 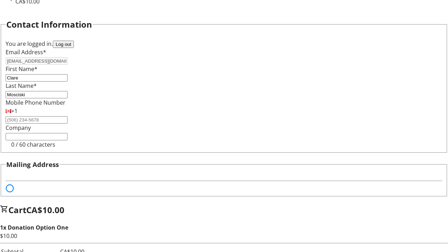 What do you see at coordinates (21, 69) in the screenshot?
I see `label: First Name*` at bounding box center [21, 69].